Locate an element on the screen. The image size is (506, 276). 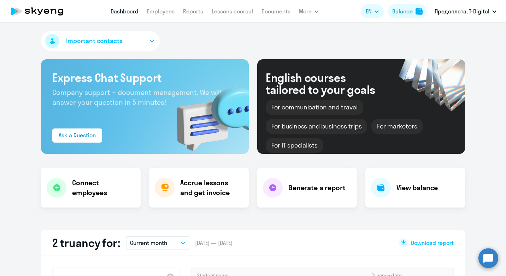
img: balance is located at coordinates (419, 11).